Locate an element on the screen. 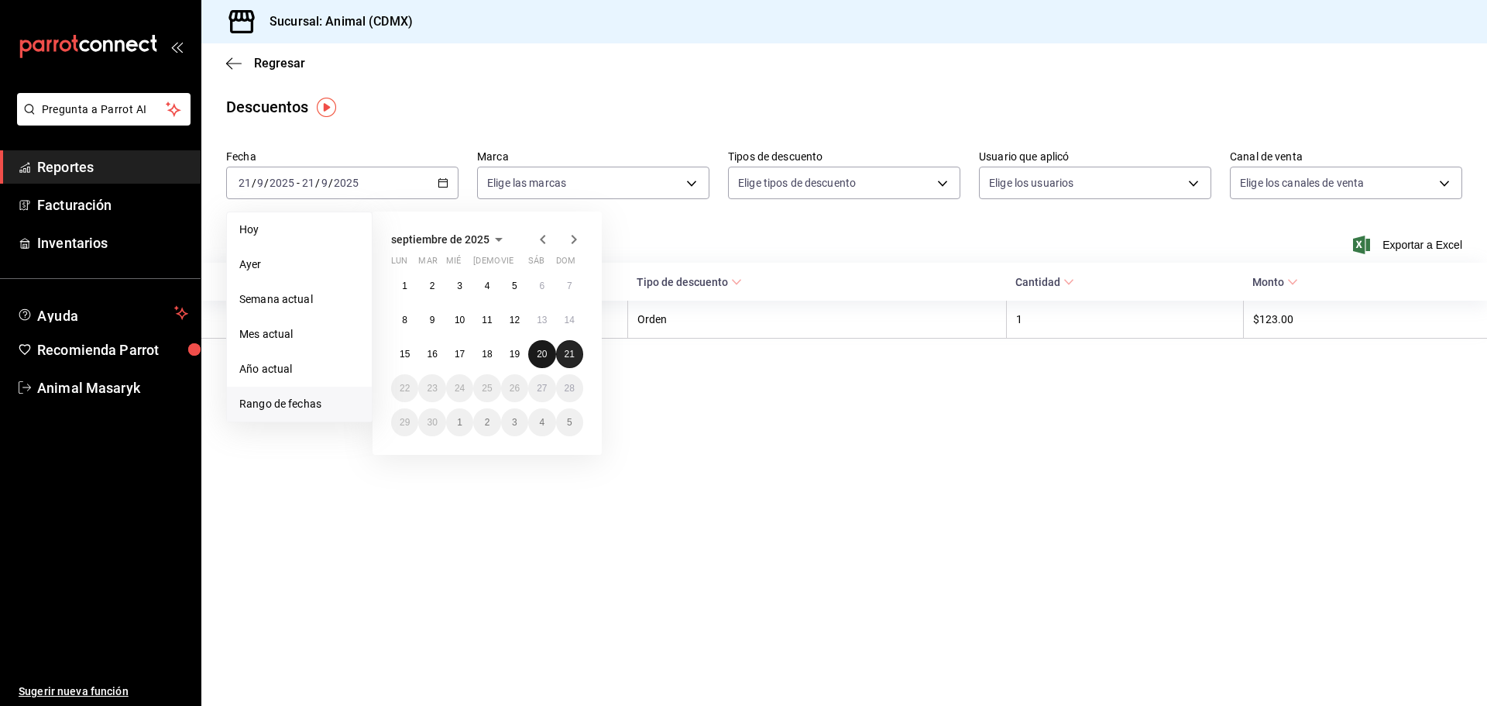 This screenshot has width=1487, height=706. abbr: 25 de septiembre de 2025 is located at coordinates (486, 388).